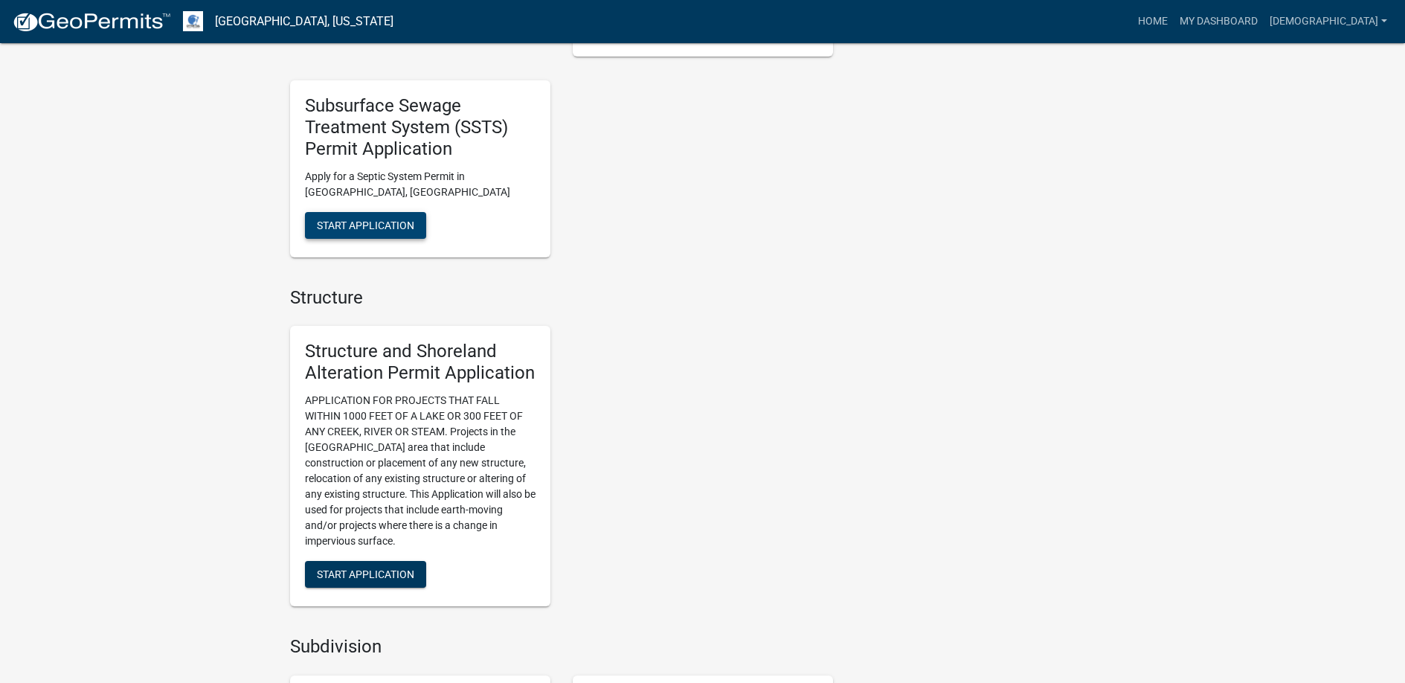  What do you see at coordinates (193, 21) in the screenshot?
I see `img: Otter Tail County, Minnesota` at bounding box center [193, 21].